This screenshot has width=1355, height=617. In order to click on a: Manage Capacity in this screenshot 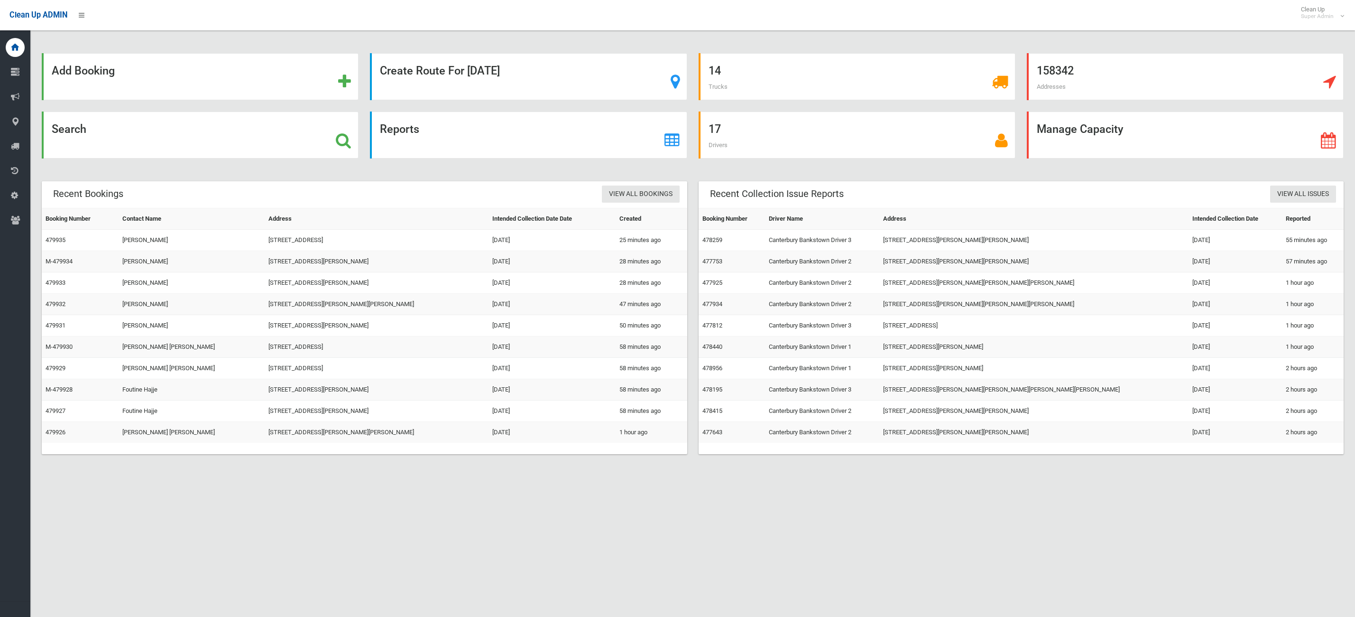, I will do `click(1185, 135)`.